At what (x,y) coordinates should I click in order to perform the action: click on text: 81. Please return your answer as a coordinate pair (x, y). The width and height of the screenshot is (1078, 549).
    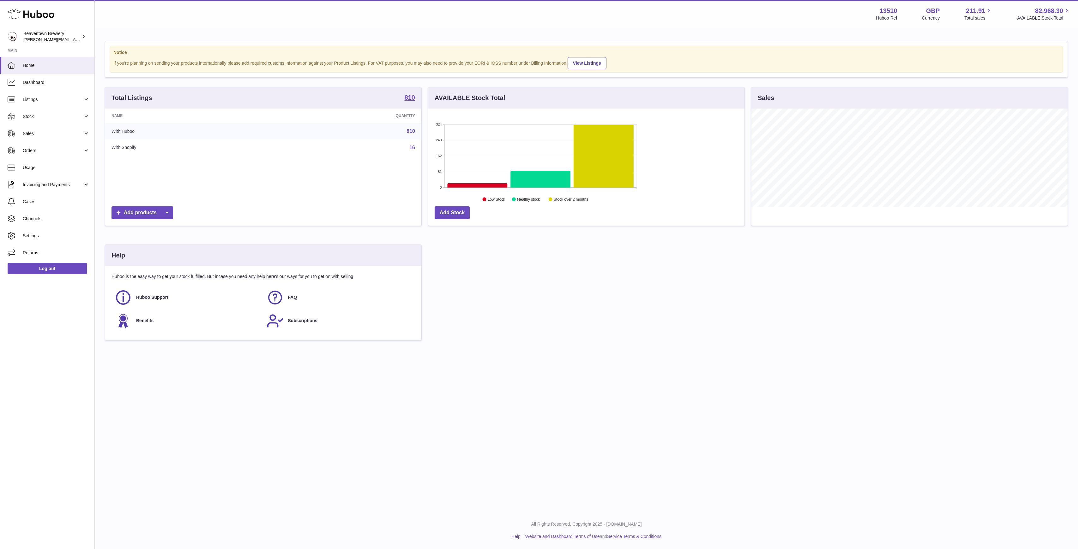
    Looking at the image, I should click on (439, 172).